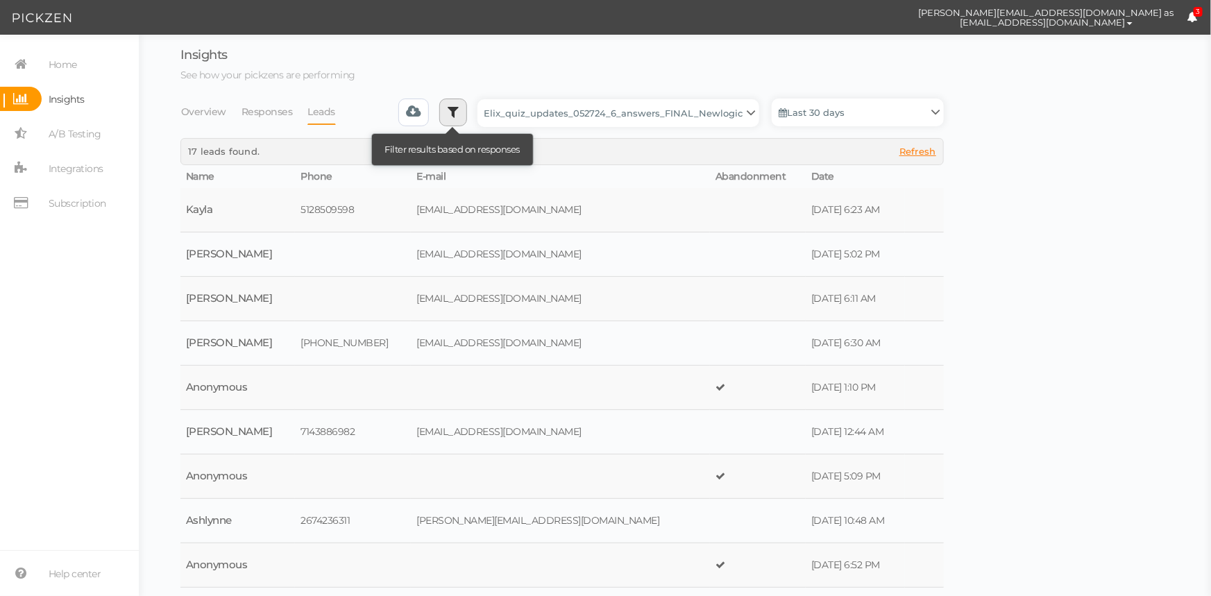 This screenshot has height=596, width=1211. I want to click on span: Abandonment, so click(751, 176).